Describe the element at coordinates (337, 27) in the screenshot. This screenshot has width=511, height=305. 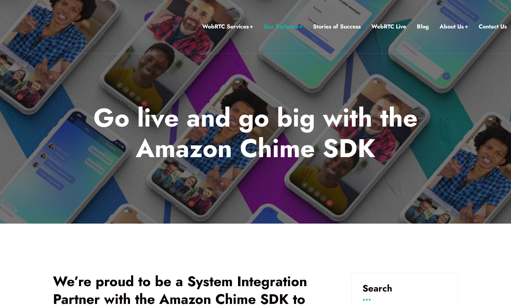
I see `a: Stories of Success` at that location.